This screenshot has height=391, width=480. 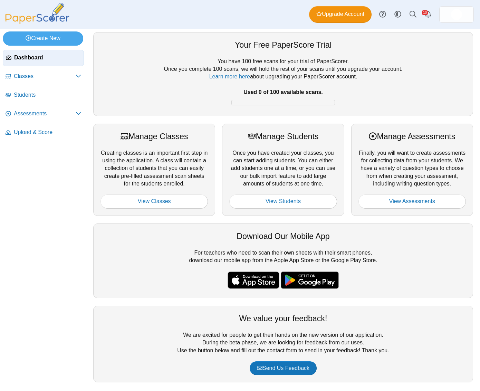 I want to click on img: PaperScorer, so click(x=37, y=13).